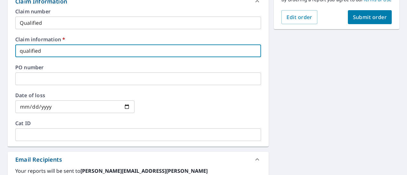 Image resolution: width=407 pixels, height=175 pixels. What do you see at coordinates (138, 67) in the screenshot?
I see `label: PO number` at bounding box center [138, 67].